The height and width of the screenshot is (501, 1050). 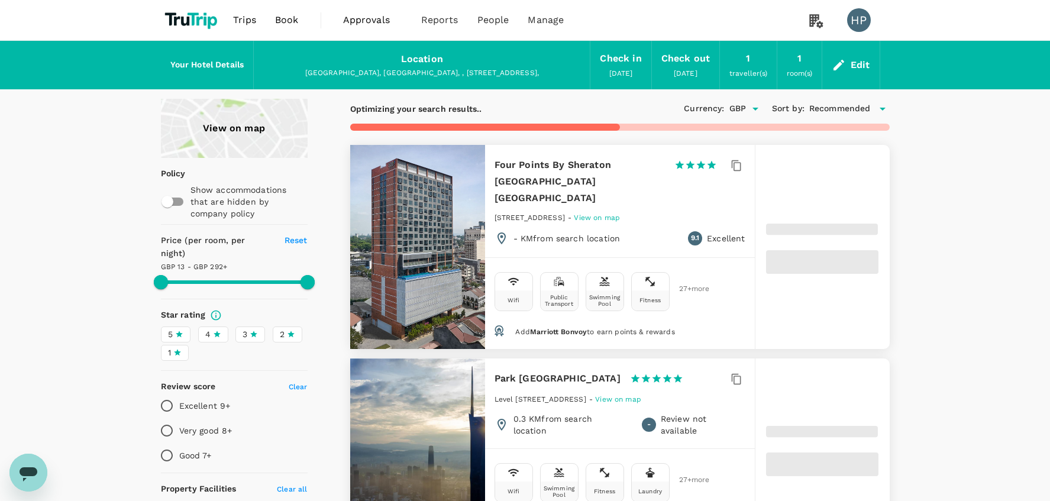 What do you see at coordinates (860, 65) in the screenshot?
I see `div: Edit` at bounding box center [860, 65].